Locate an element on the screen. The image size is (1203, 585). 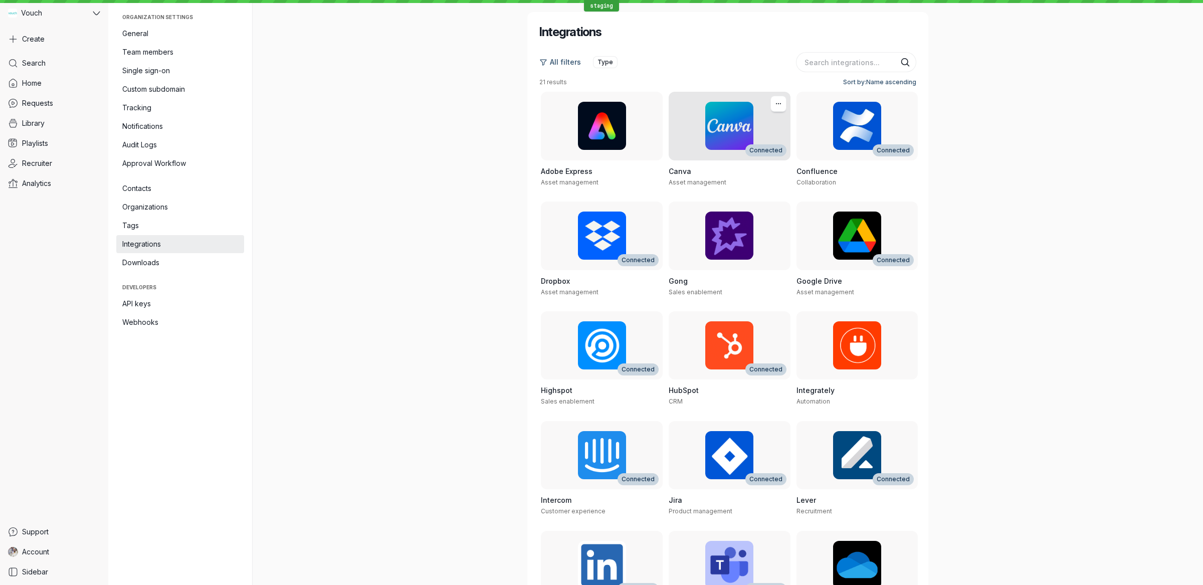
span: Integrations is located at coordinates (180, 244).